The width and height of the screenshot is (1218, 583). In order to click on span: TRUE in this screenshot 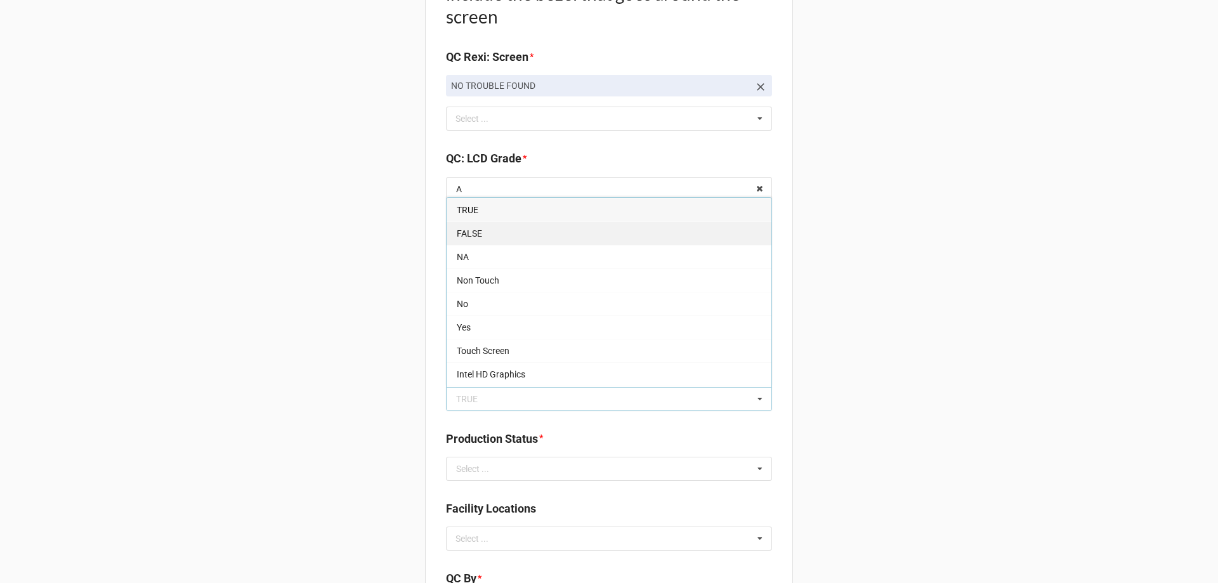, I will do `click(468, 210)`.